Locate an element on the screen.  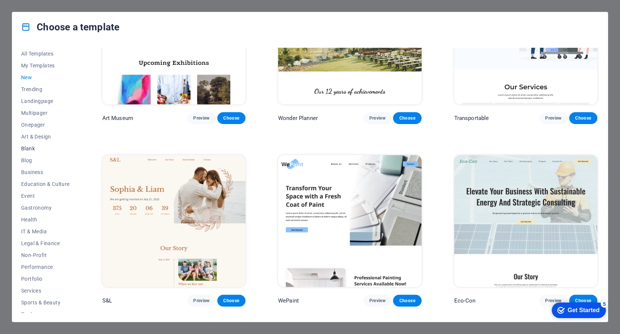
span: Health is located at coordinates (45, 220).